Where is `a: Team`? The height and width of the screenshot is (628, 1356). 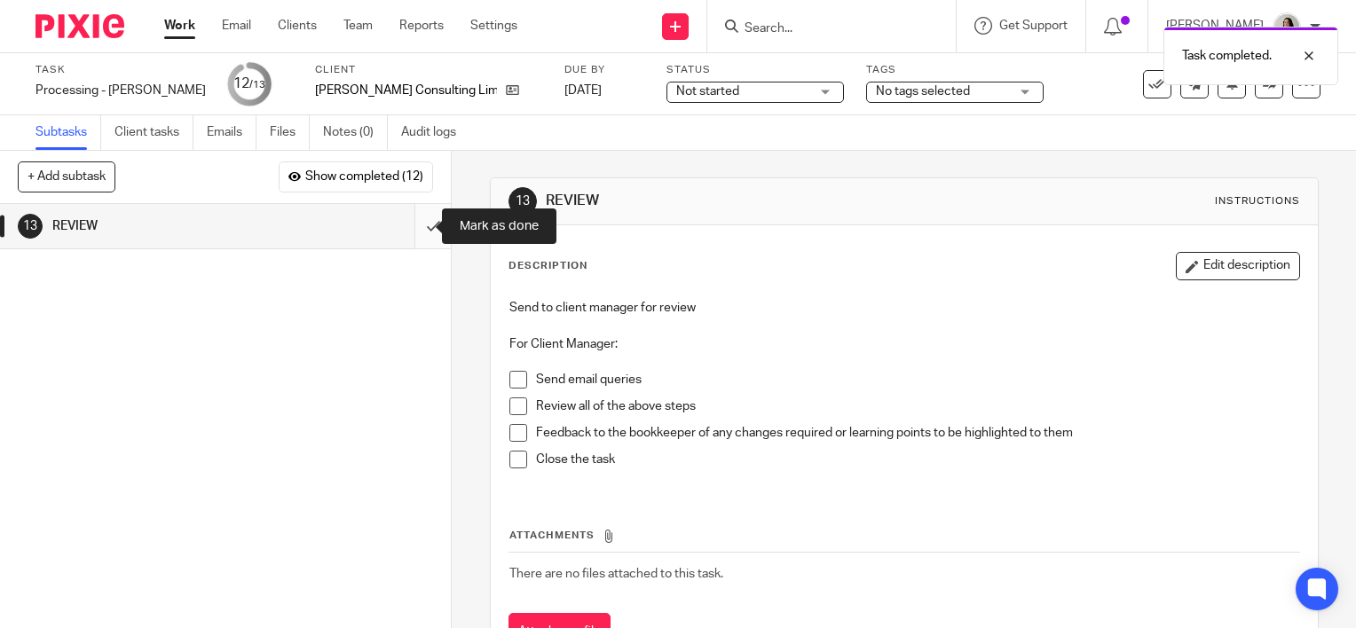 a: Team is located at coordinates (358, 26).